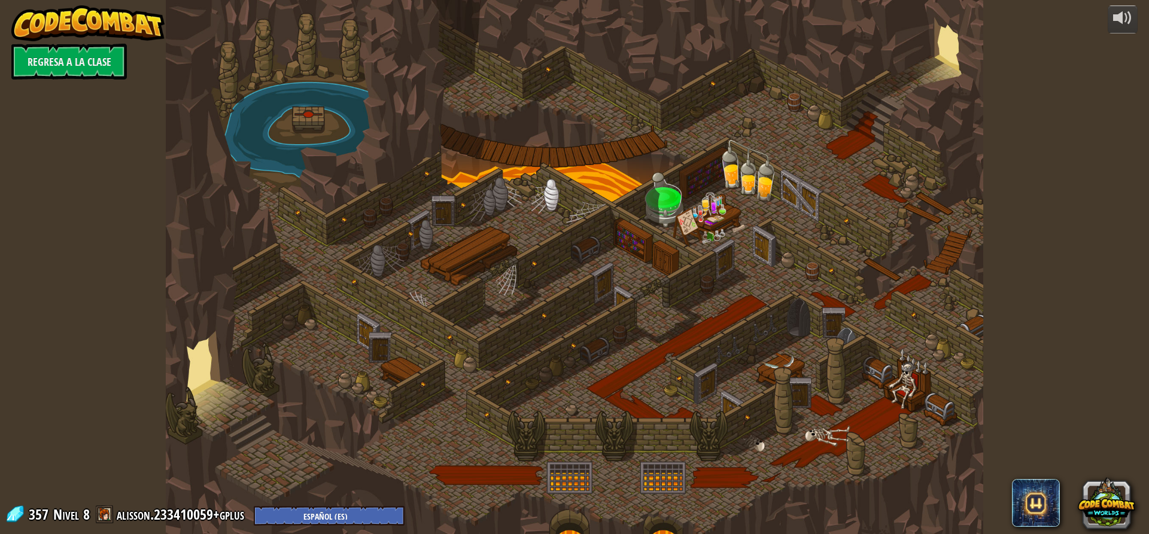 The height and width of the screenshot is (534, 1149). I want to click on span: 357, so click(40, 515).